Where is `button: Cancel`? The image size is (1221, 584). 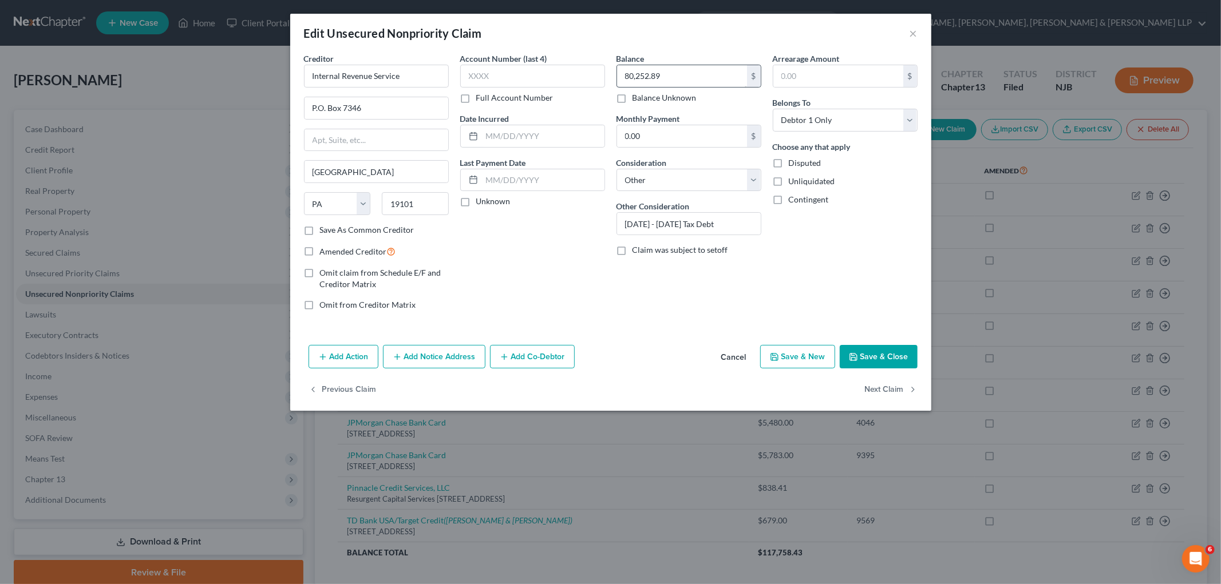 button: Cancel is located at coordinates (734, 358).